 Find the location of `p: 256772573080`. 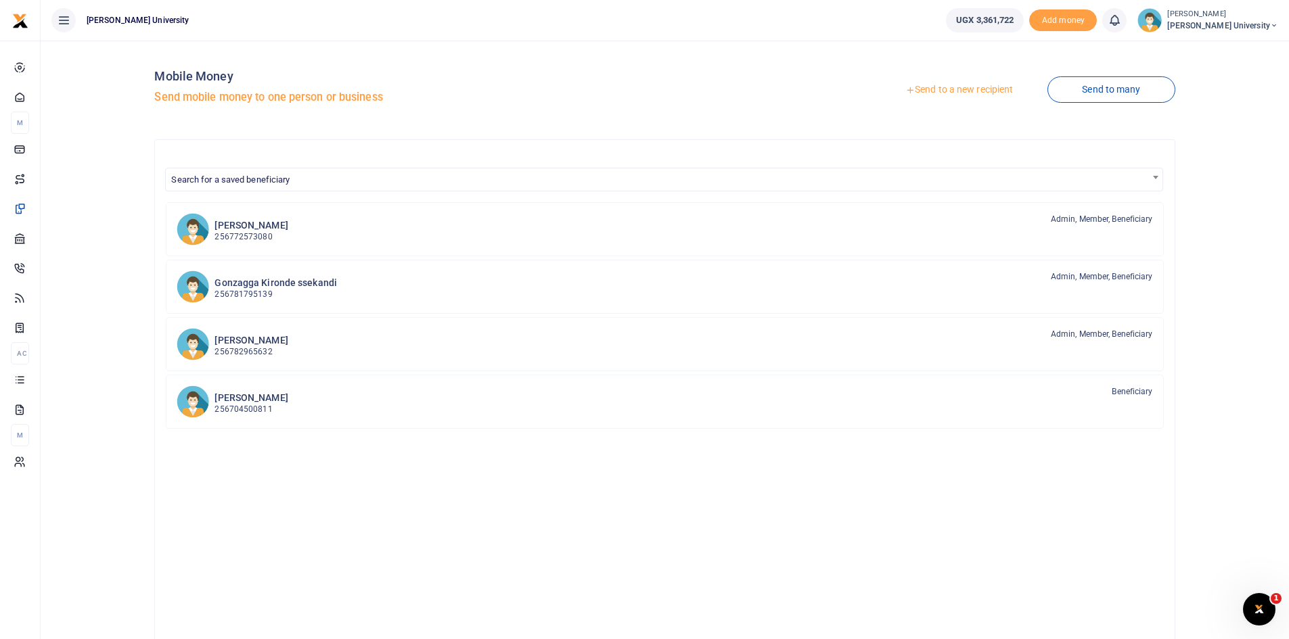

p: 256772573080 is located at coordinates (251, 237).